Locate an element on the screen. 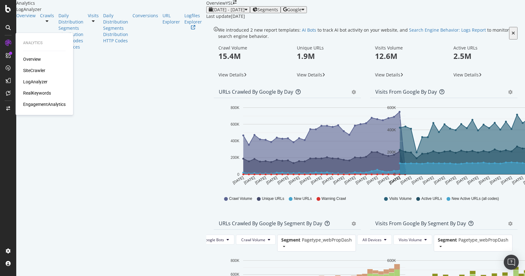  a: LogAnalyzer is located at coordinates (35, 82).